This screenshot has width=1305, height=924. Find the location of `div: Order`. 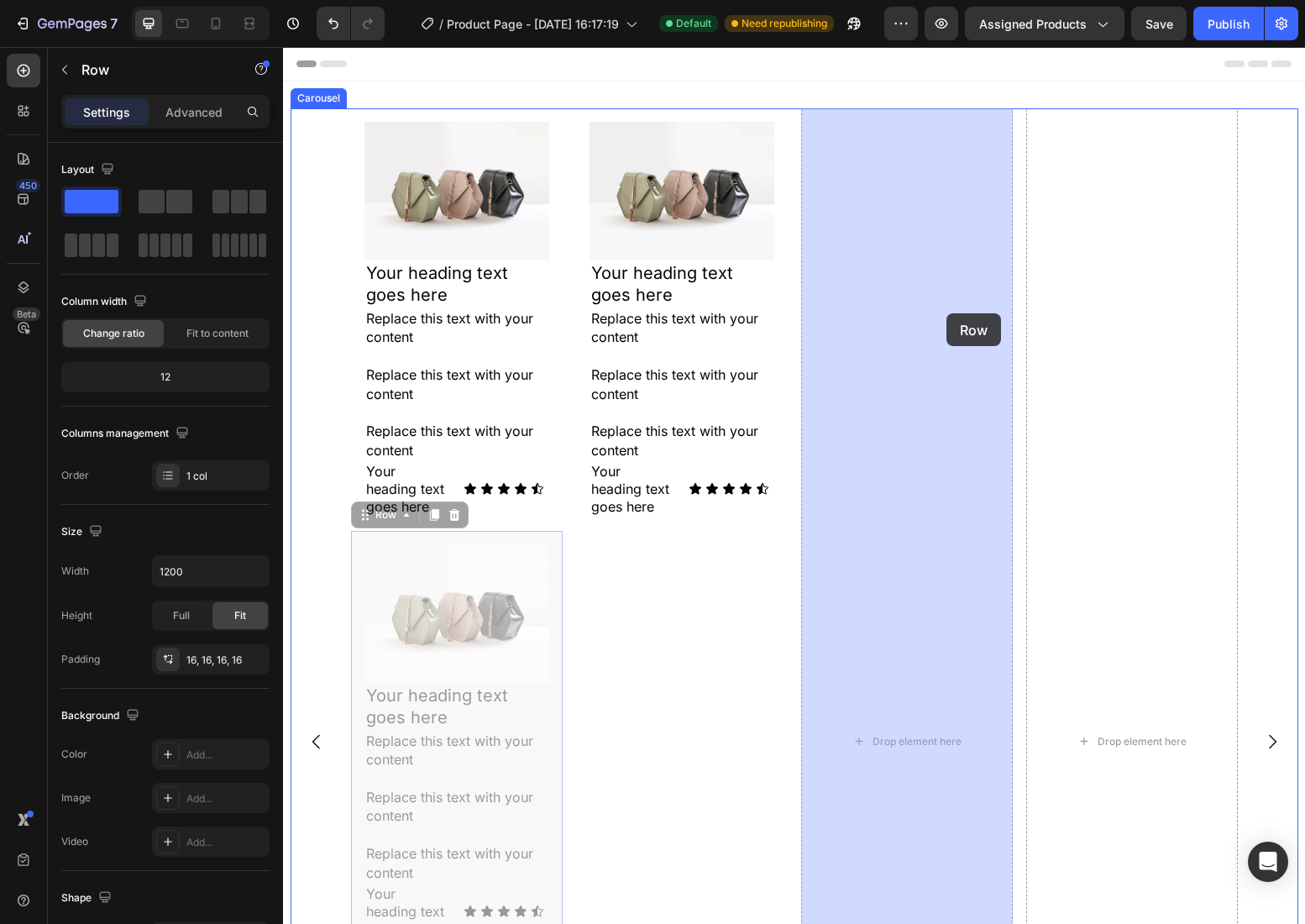

div: Order is located at coordinates (74, 475).